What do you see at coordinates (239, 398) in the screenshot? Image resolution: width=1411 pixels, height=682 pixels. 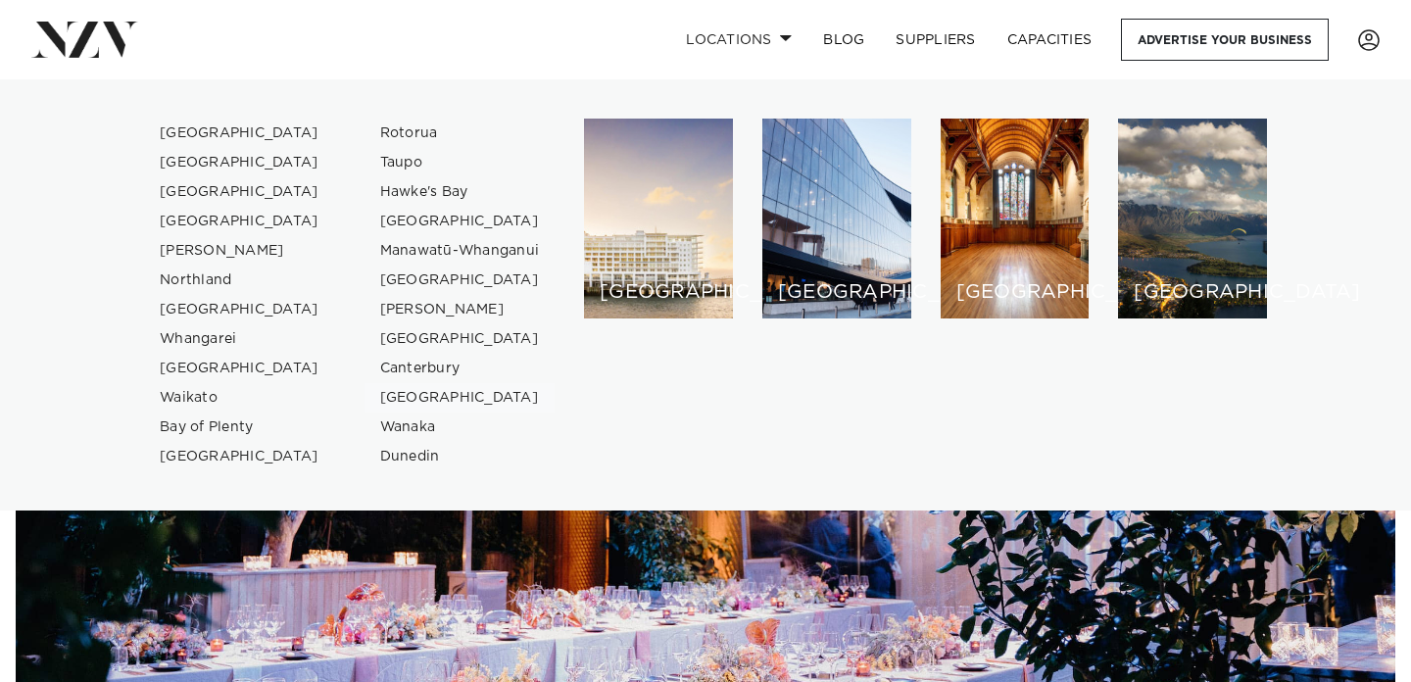 I see `a: Waikato` at bounding box center [239, 398].